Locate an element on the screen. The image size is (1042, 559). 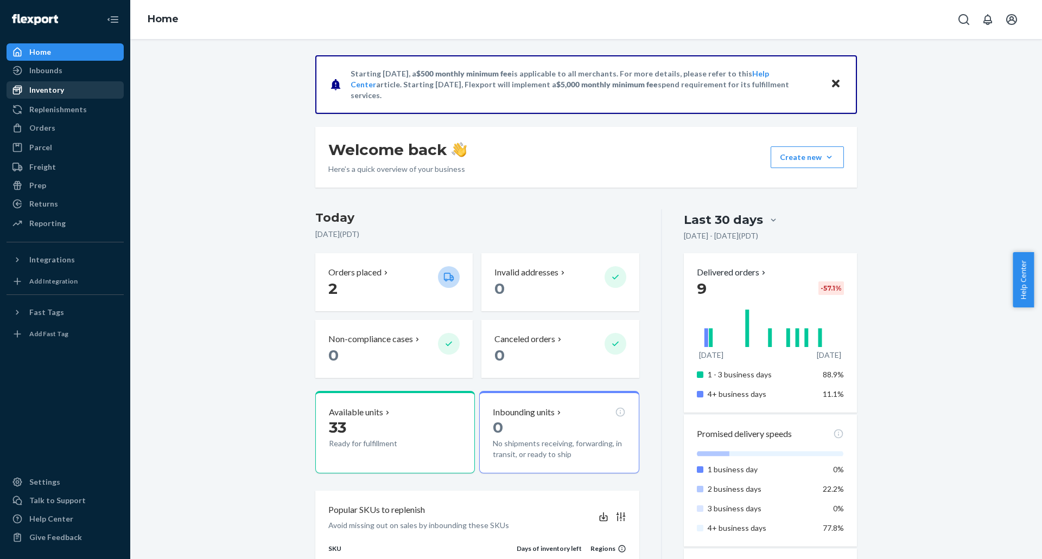
a: Orders is located at coordinates (65, 128).